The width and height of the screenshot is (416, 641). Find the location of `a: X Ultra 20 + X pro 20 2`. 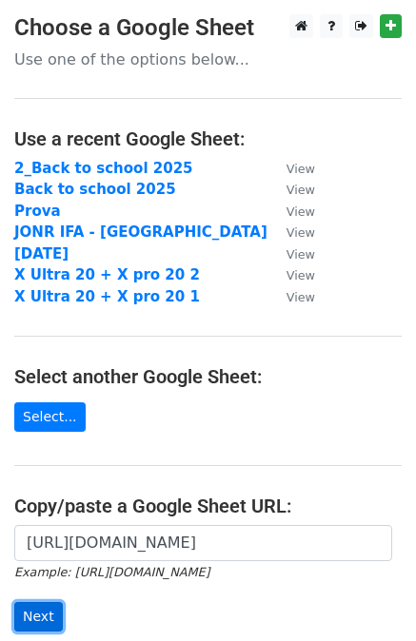

a: X Ultra 20 + X pro 20 2 is located at coordinates (107, 275).